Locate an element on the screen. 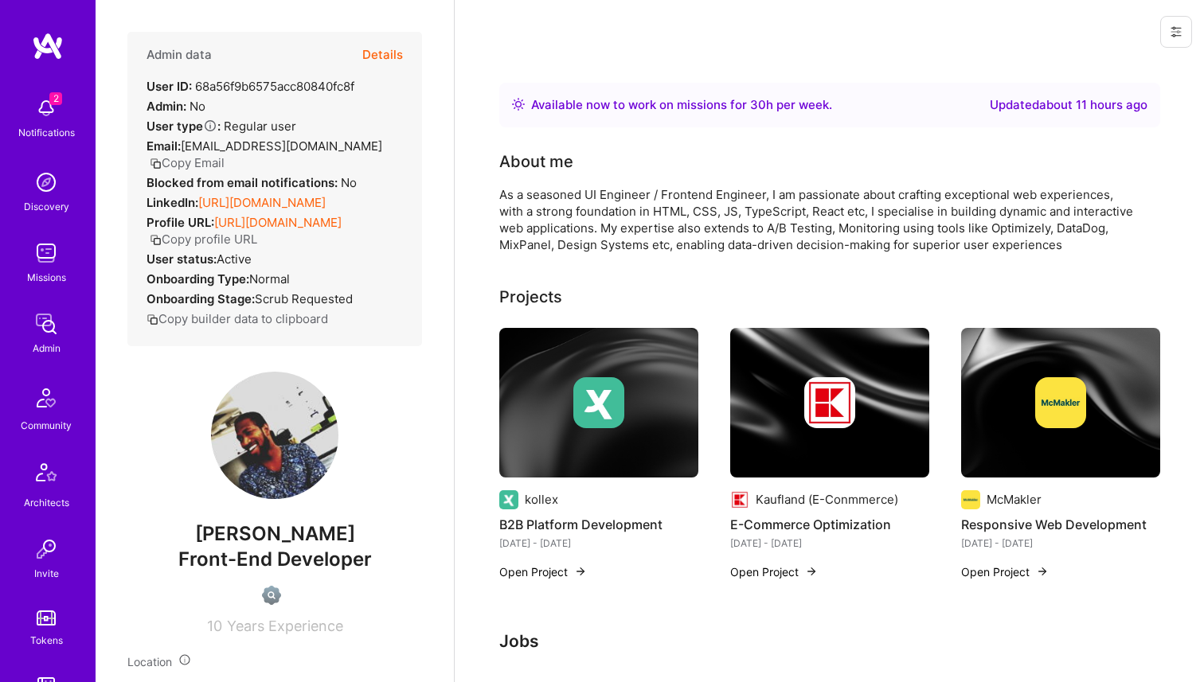  img: discovery is located at coordinates (46, 182).